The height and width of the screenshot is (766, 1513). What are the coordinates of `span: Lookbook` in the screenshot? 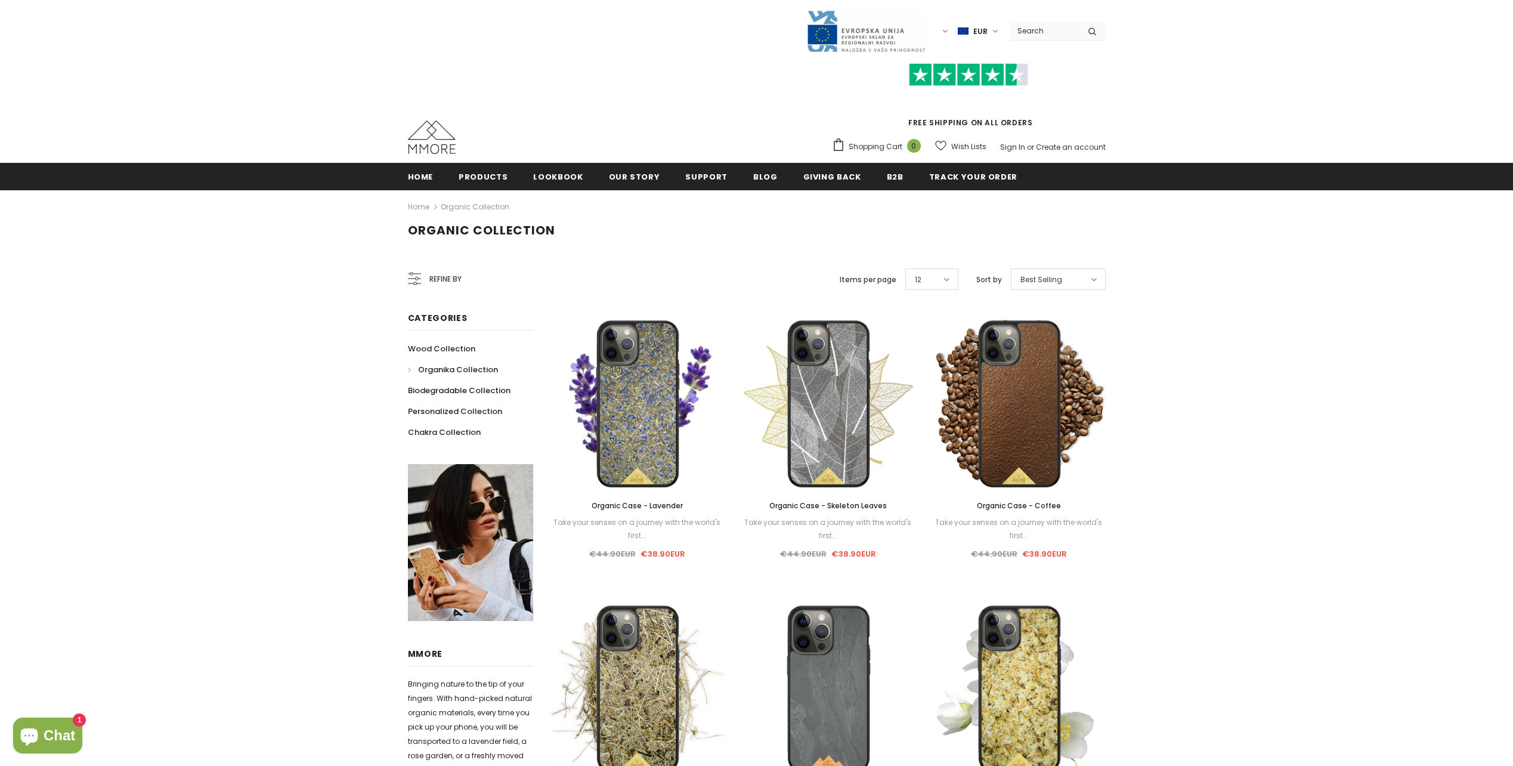 It's located at (558, 177).